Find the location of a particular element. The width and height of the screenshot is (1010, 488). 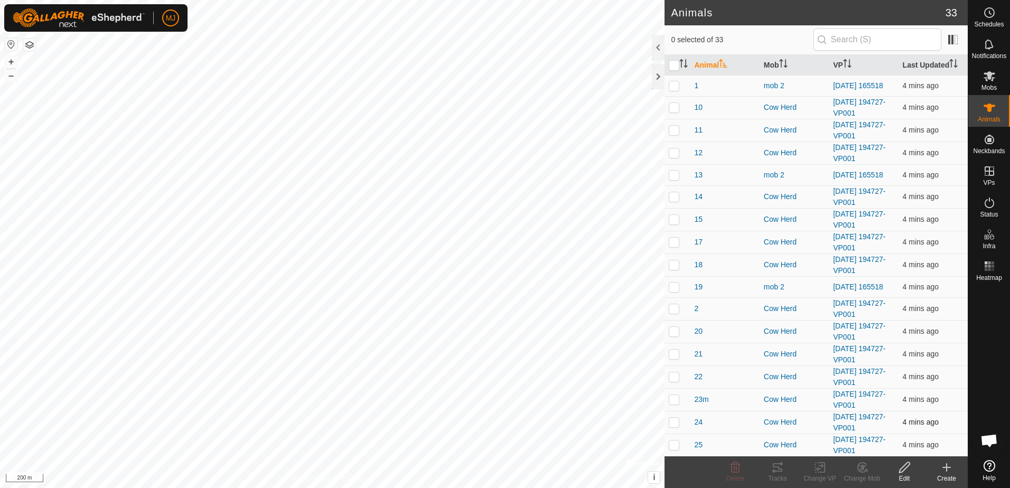

span: 33 is located at coordinates (951, 13).